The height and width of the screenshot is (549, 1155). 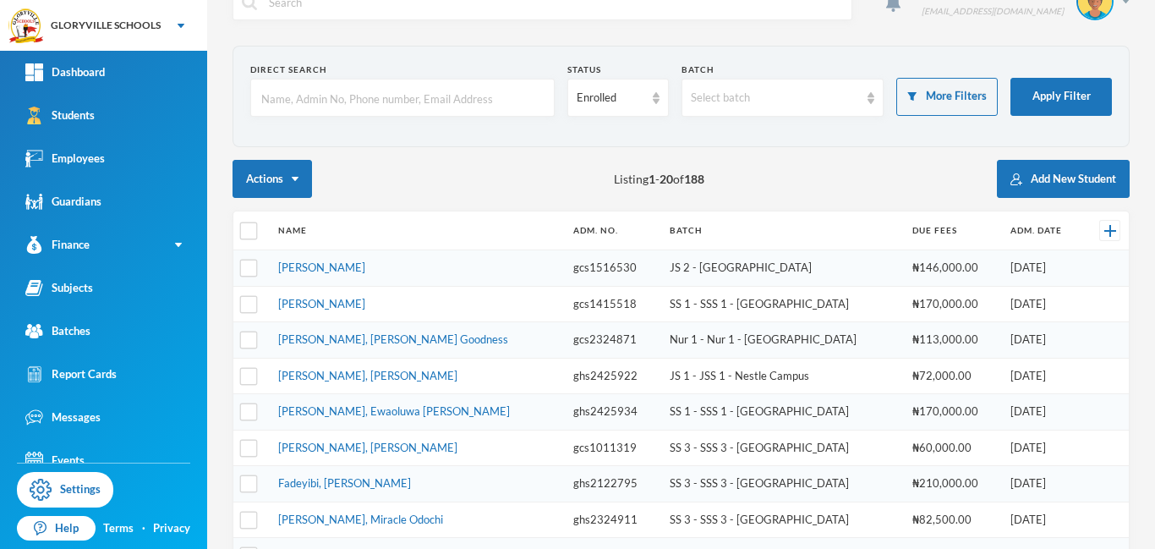 I want to click on div: Batch, so click(x=783, y=69).